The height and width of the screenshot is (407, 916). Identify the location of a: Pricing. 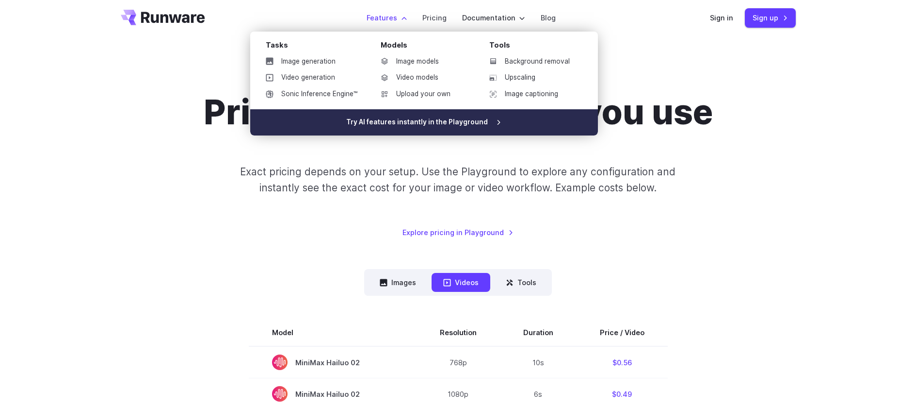
(435, 17).